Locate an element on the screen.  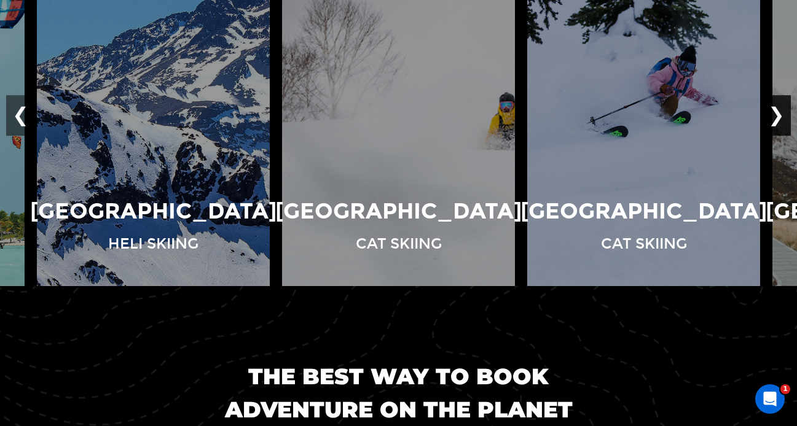
h1: The best way to book adventure on the planet is located at coordinates (399, 393).